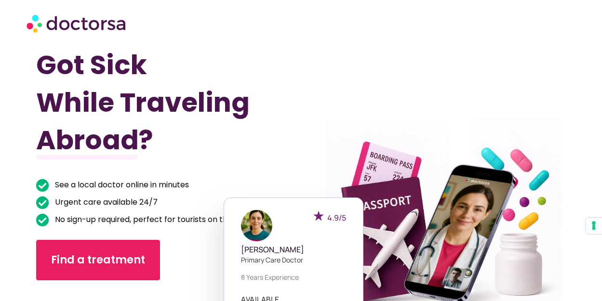 The height and width of the screenshot is (301, 602). I want to click on span: 4.9/5, so click(337, 218).